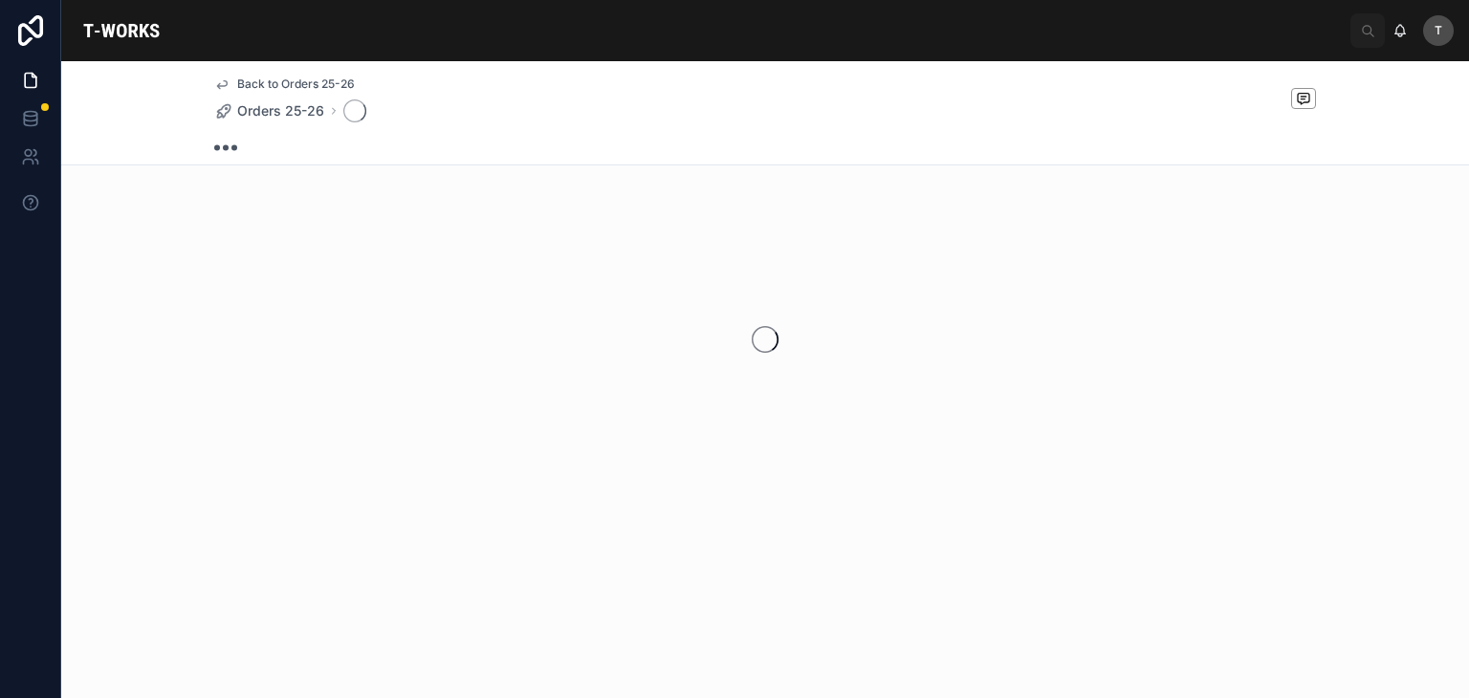 Image resolution: width=1469 pixels, height=698 pixels. What do you see at coordinates (280, 111) in the screenshot?
I see `span: Orders 25-26` at bounding box center [280, 111].